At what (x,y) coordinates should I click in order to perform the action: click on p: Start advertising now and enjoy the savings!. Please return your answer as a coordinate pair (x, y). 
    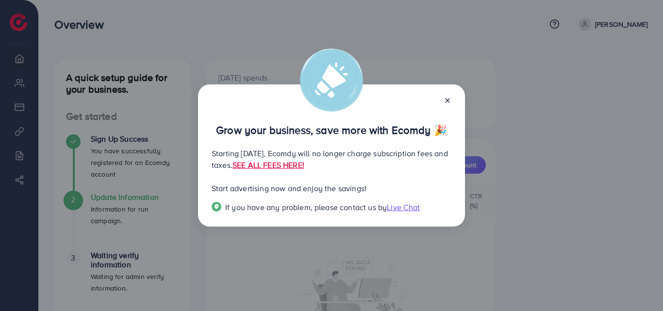
    Looking at the image, I should click on (331, 188).